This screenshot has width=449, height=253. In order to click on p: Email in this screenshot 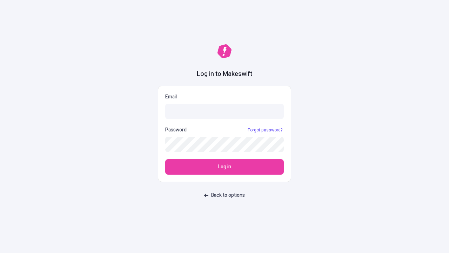, I will do `click(225, 97)`.